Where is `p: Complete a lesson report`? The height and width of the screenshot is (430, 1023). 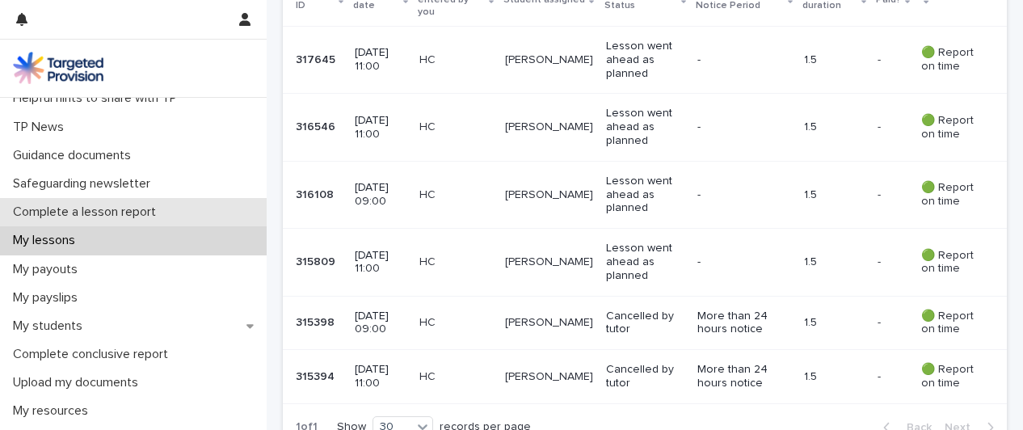
p: Complete a lesson report is located at coordinates (87, 212).